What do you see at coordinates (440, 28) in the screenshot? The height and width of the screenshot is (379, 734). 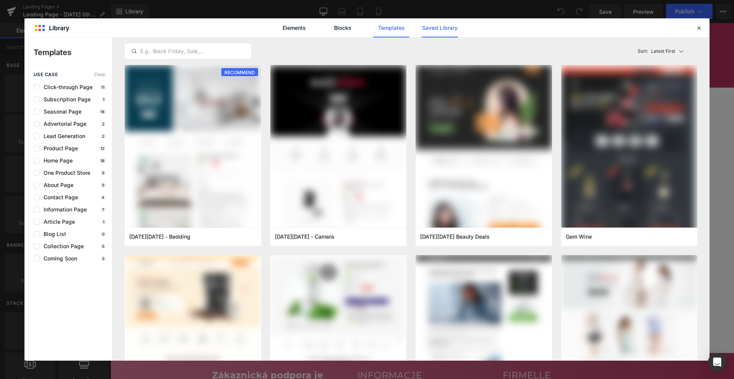 I see `a: Saved Library` at bounding box center [440, 28].